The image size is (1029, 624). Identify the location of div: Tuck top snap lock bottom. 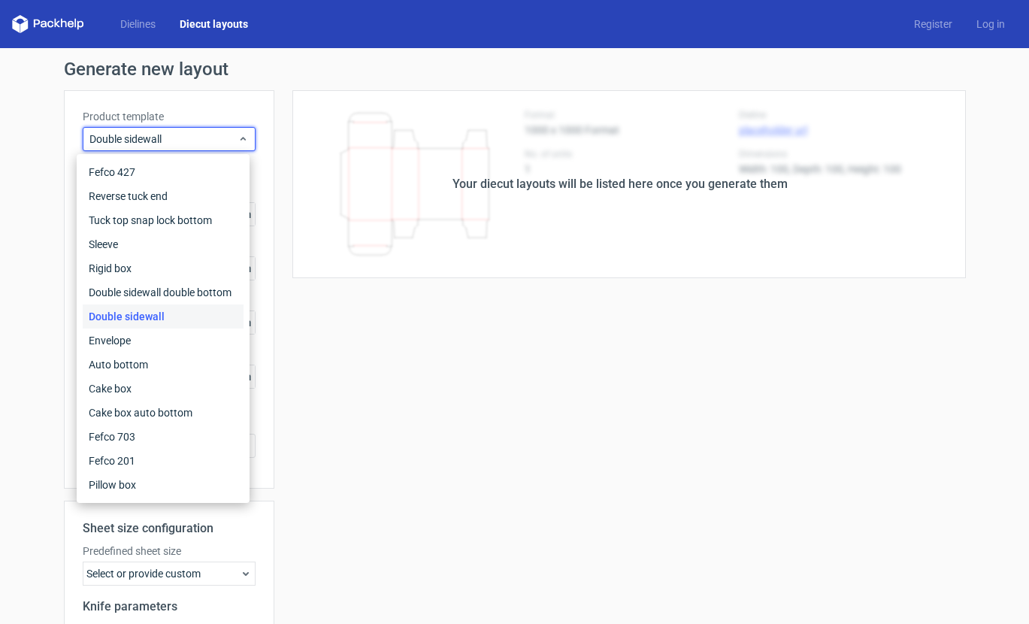
(163, 220).